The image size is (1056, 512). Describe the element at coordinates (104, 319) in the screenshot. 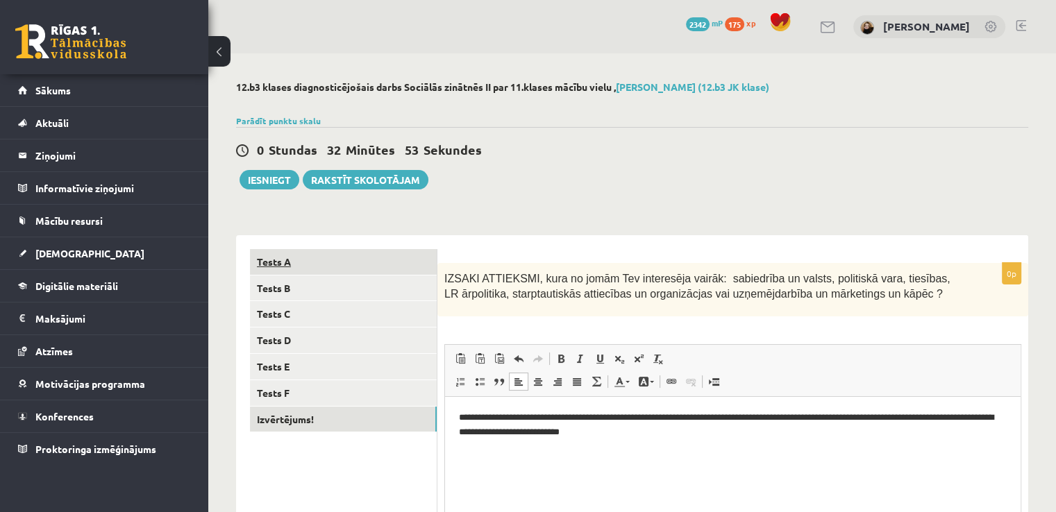

I see `a: Maksājumi` at that location.